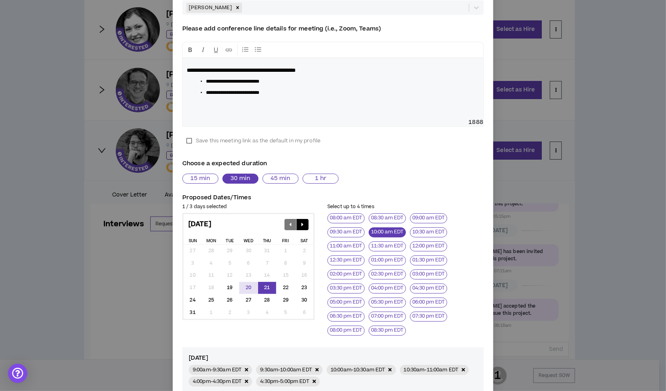  What do you see at coordinates (428, 232) in the screenshot?
I see `button: 10:30 am EDT` at bounding box center [428, 232].